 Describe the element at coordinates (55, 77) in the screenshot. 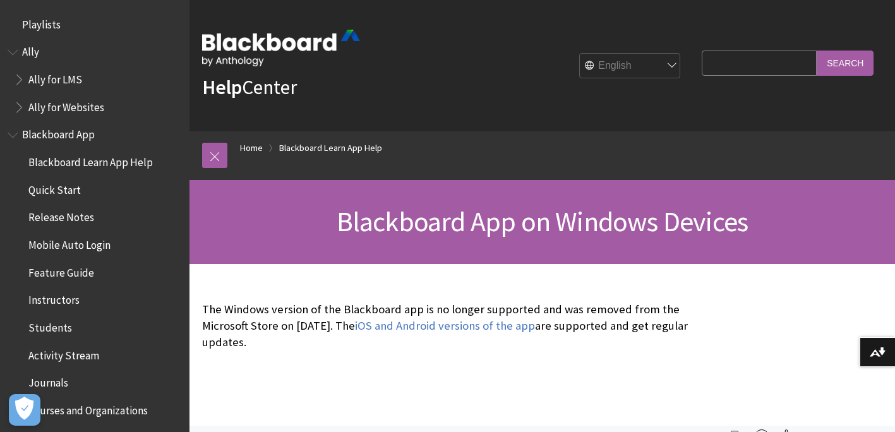

I see `span: Ally for LMS` at that location.